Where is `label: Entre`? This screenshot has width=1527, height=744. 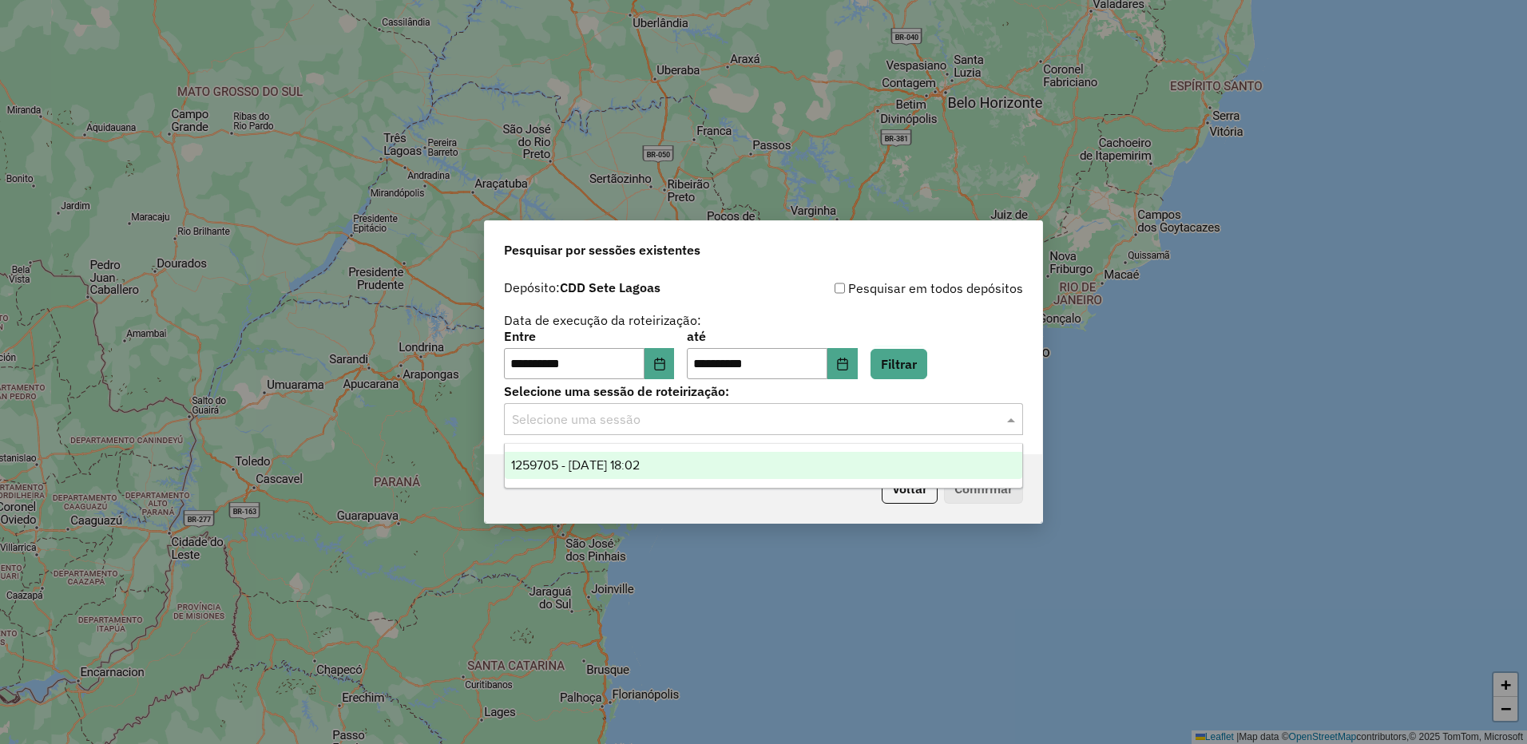 label: Entre is located at coordinates (589, 336).